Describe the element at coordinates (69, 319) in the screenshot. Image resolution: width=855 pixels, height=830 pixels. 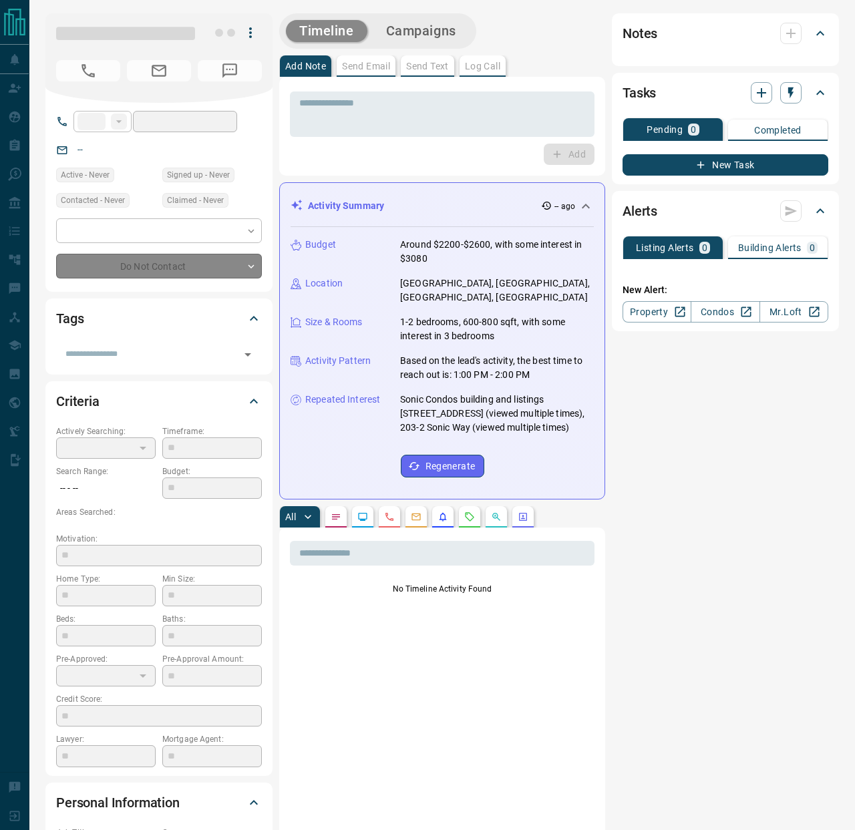
I see `h2: Tags` at that location.